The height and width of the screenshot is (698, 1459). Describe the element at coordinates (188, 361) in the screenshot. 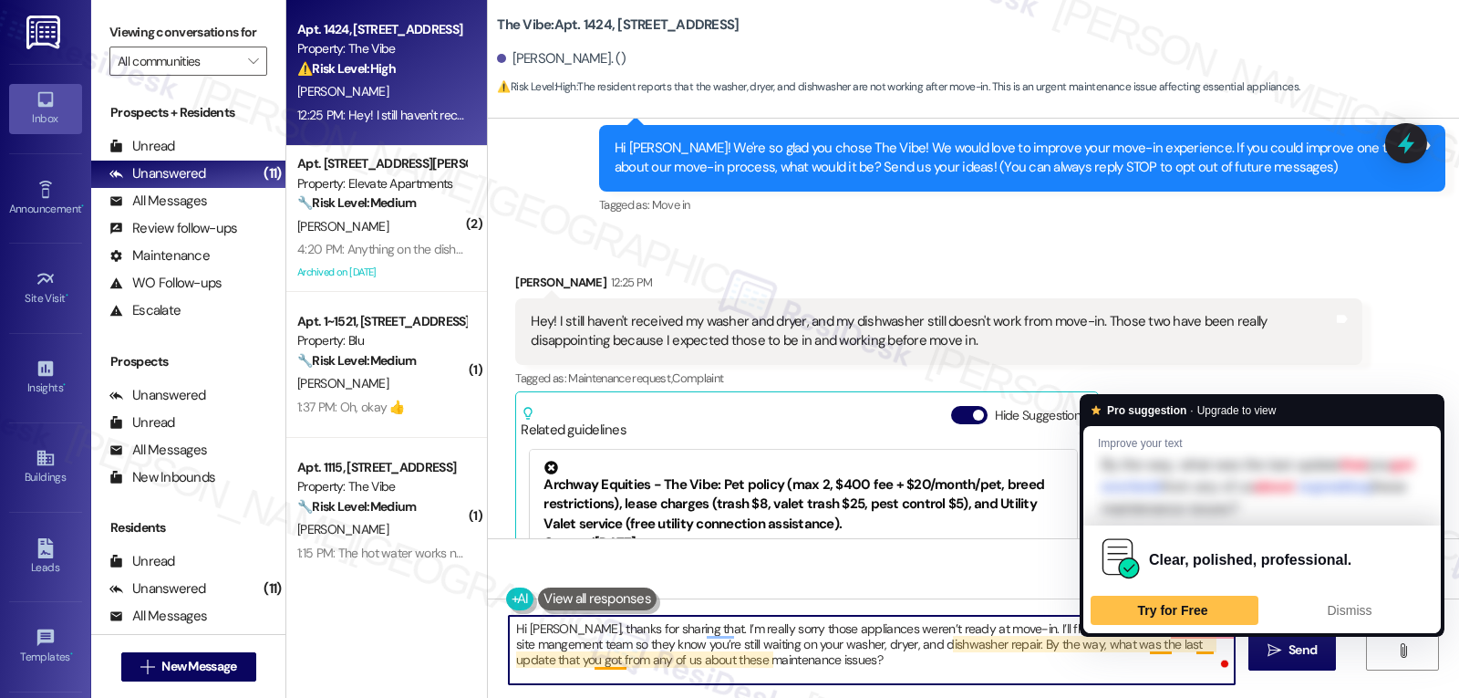

I see `div: Prospects` at that location.